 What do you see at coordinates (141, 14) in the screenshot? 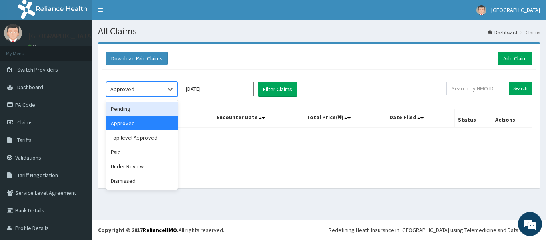
I see `div: Minimize live chat window` at bounding box center [141, 14].